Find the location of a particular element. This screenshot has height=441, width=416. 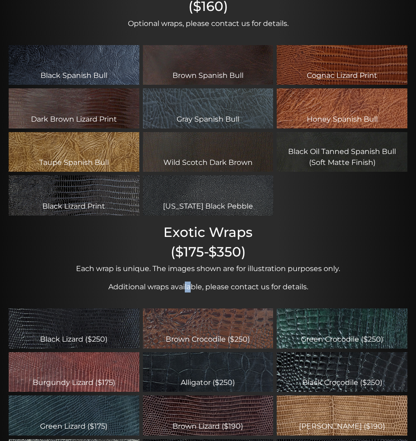

div: Green Crocodile ($250) is located at coordinates (342, 328).